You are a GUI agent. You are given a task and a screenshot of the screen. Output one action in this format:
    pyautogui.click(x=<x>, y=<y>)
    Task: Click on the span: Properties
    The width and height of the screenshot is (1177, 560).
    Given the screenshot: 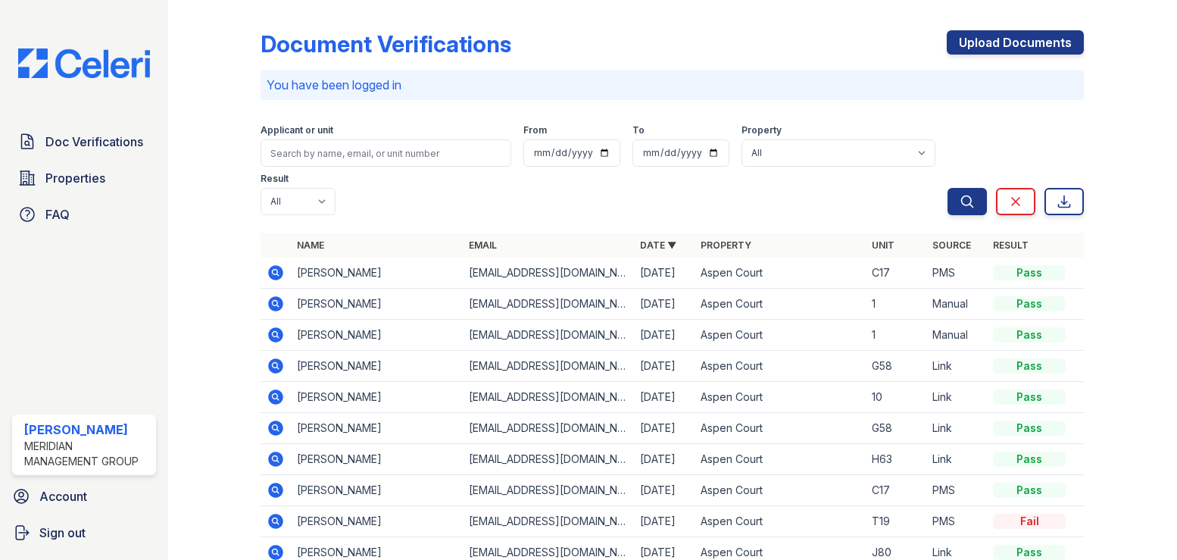 What is the action you would take?
    pyautogui.click(x=75, y=178)
    